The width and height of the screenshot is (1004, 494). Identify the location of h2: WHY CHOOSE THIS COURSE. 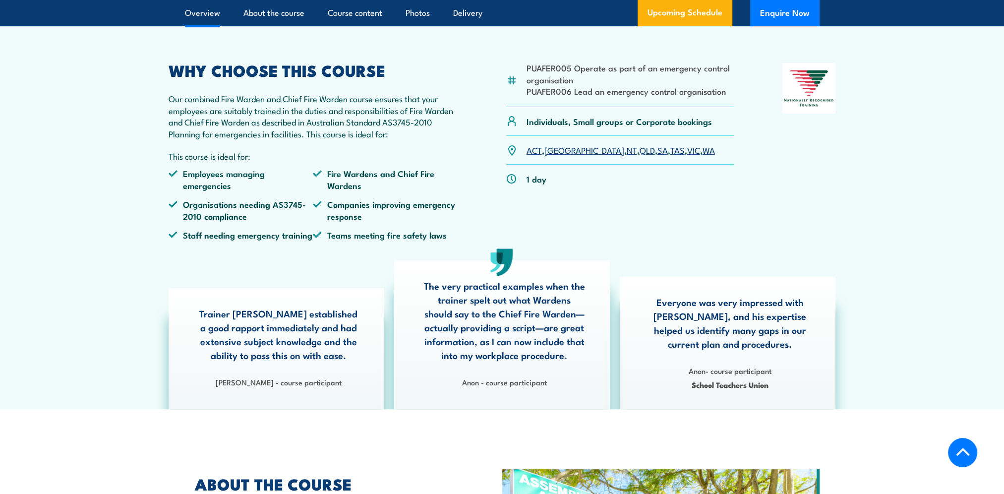
(313, 70).